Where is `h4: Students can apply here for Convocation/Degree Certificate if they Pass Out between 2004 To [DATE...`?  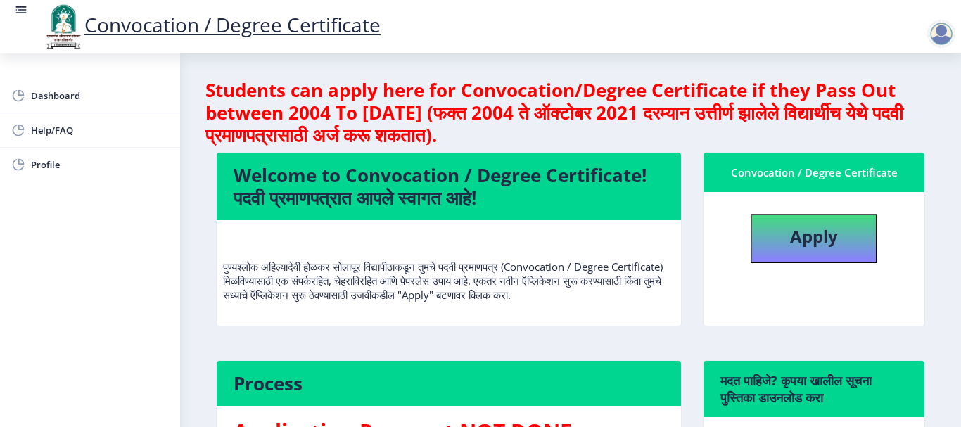
h4: Students can apply here for Convocation/Degree Certificate if they Pass Out between 2004 To [DATE... is located at coordinates (570, 113).